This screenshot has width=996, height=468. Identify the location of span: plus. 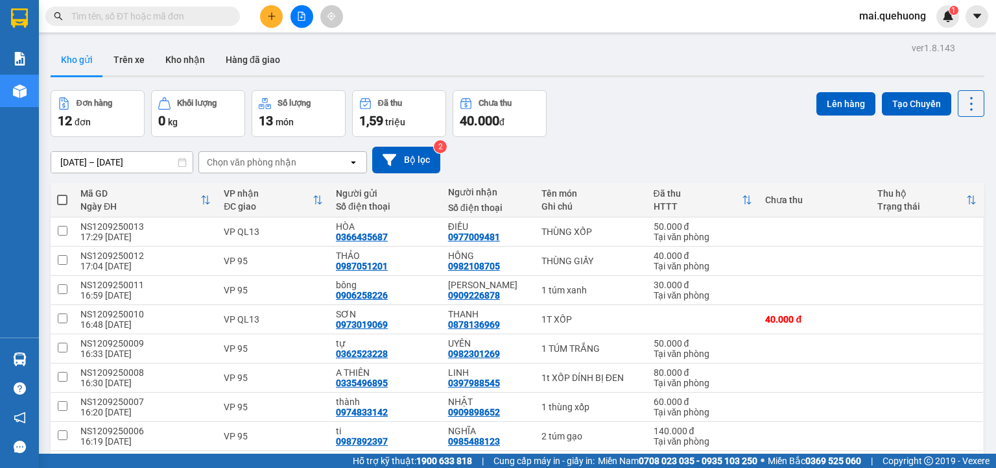
(272, 16).